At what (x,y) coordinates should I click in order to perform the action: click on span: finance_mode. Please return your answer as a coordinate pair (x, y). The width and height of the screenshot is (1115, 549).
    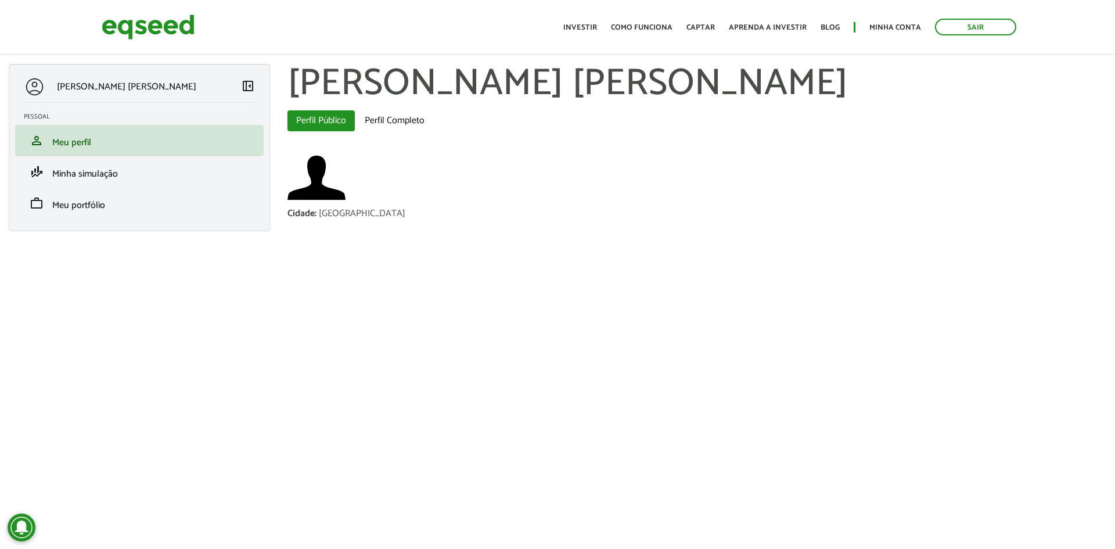
    Looking at the image, I should click on (37, 172).